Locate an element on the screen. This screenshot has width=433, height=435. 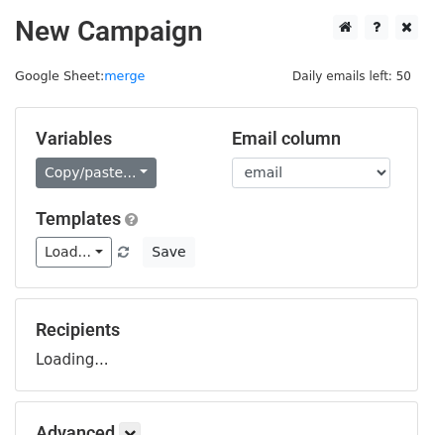
a: merge is located at coordinates (124, 75).